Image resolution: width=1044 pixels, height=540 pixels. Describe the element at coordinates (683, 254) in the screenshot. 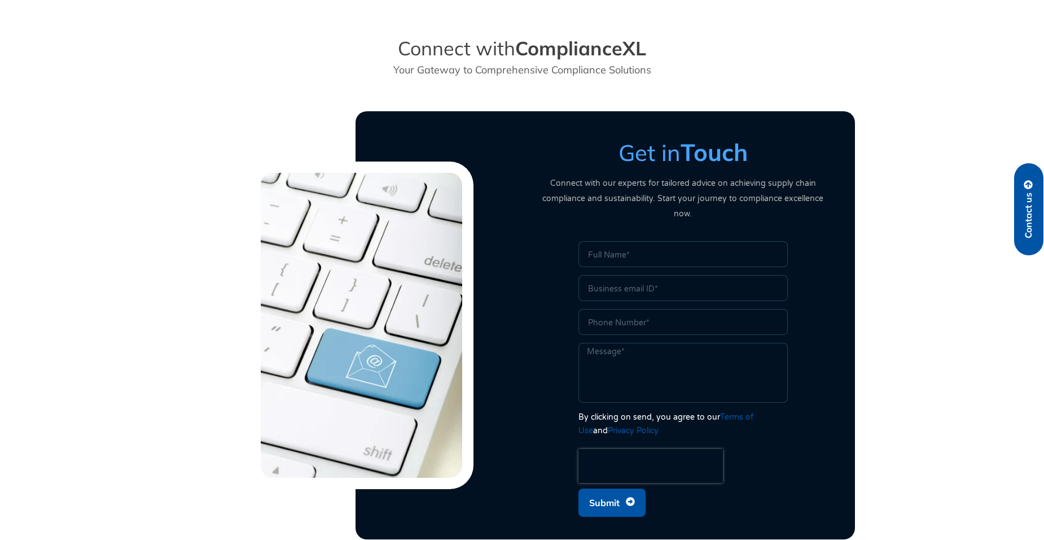

I see `input: Full Name*` at that location.